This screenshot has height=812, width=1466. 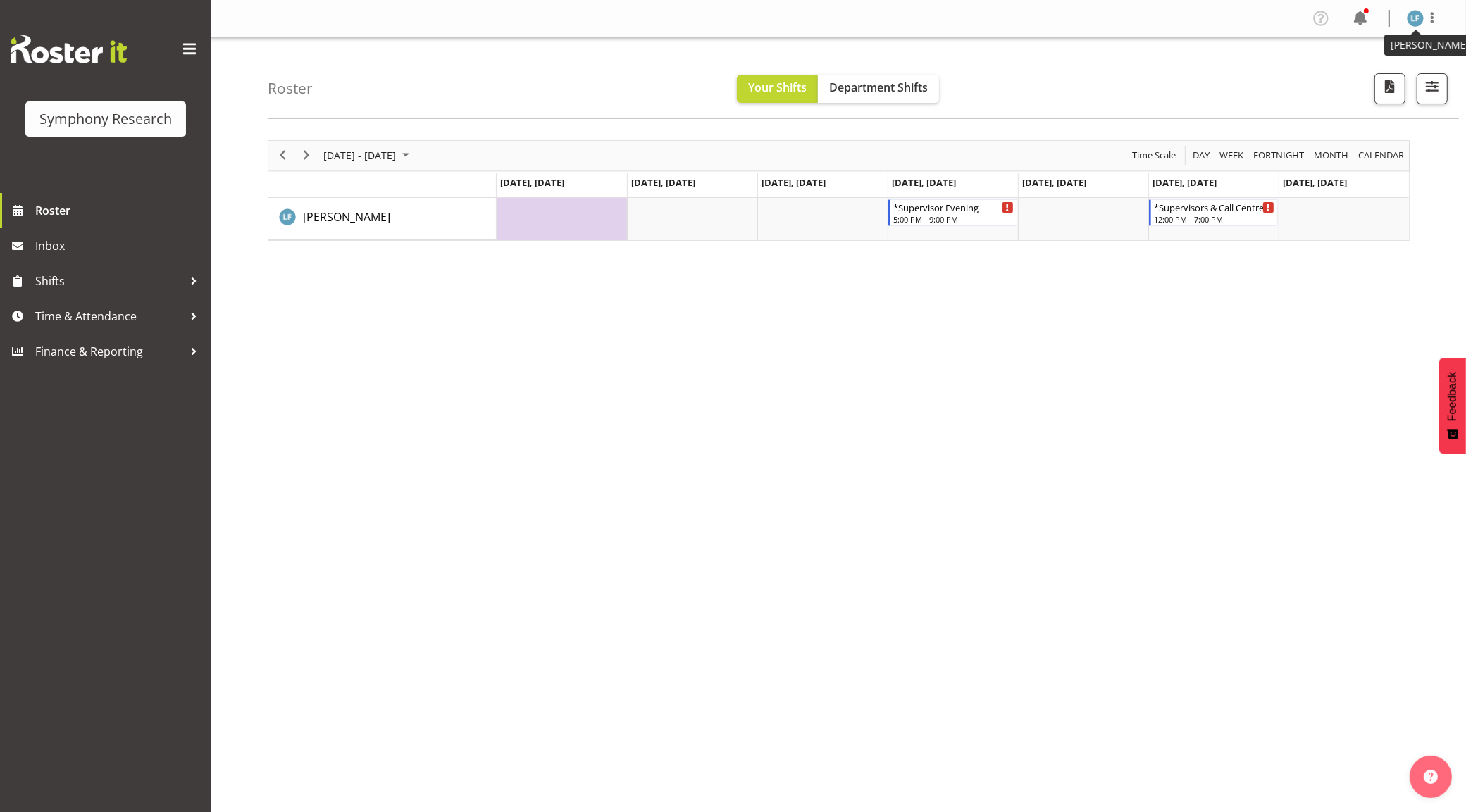 I want to click on div: *Supervisors & Call Centre Weekend, so click(x=1214, y=208).